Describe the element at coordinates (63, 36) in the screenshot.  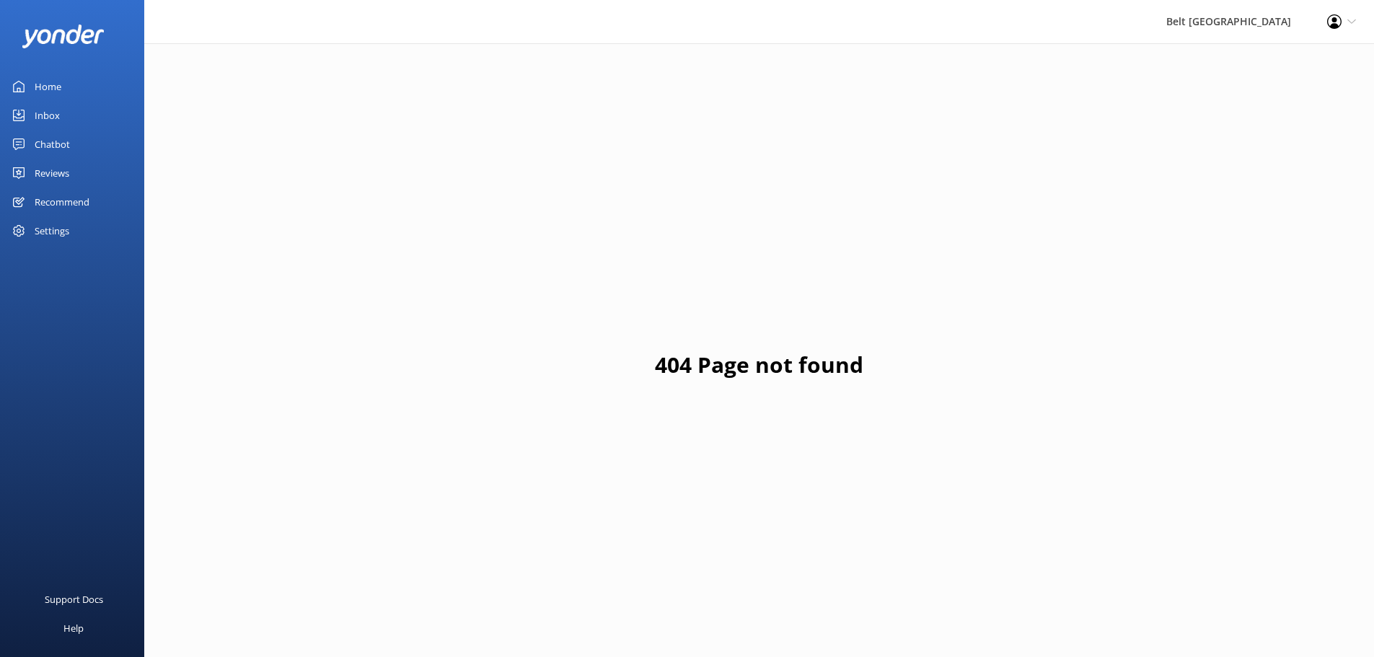
I see `img: yonder-white-logo.png` at that location.